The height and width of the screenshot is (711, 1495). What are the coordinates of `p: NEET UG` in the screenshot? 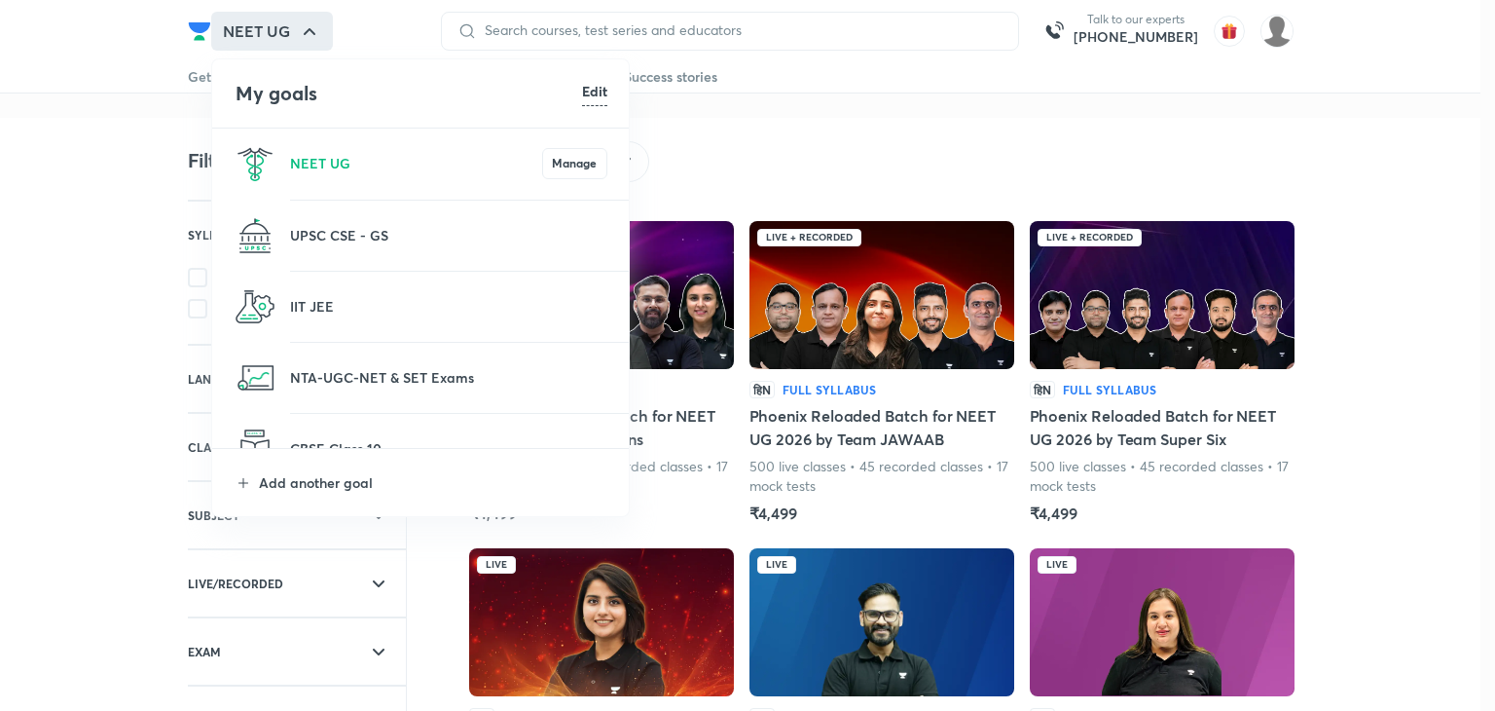 It's located at (416, 163).